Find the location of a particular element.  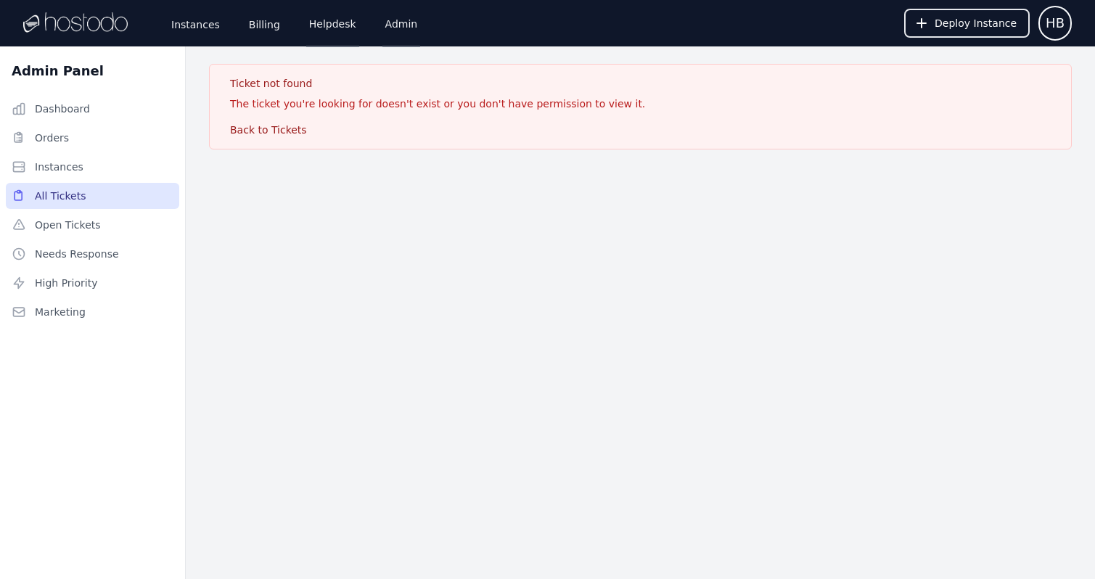

button: Deploy Instance is located at coordinates (966, 23).